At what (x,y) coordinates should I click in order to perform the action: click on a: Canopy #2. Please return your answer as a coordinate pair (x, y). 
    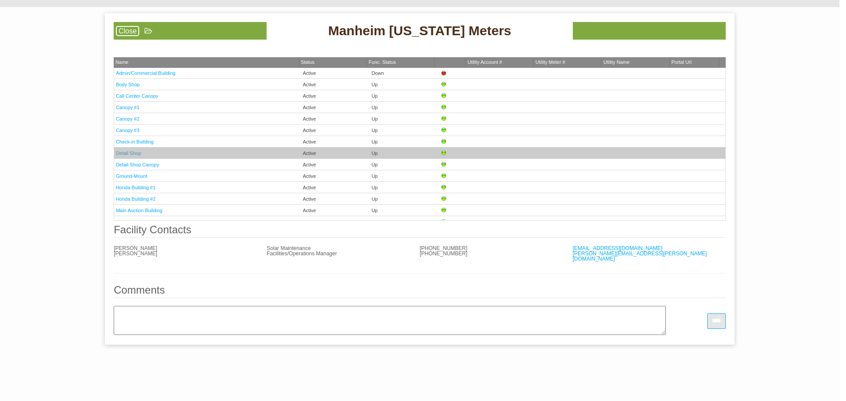
    Looking at the image, I should click on (127, 119).